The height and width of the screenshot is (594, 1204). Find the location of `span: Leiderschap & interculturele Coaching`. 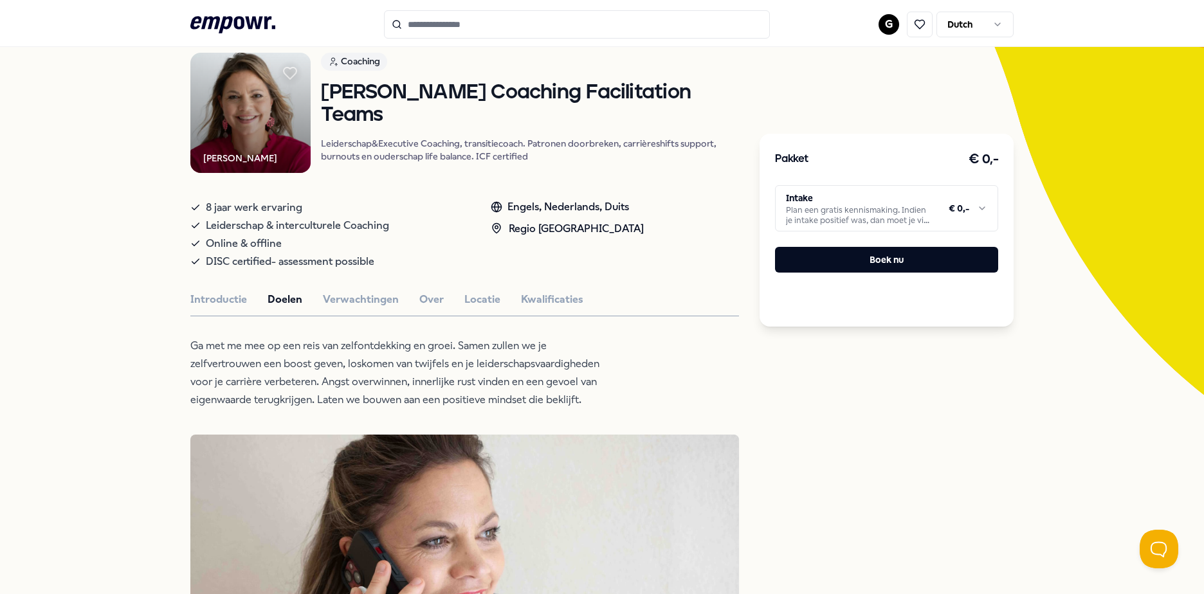

span: Leiderschap & interculturele Coaching is located at coordinates (297, 226).